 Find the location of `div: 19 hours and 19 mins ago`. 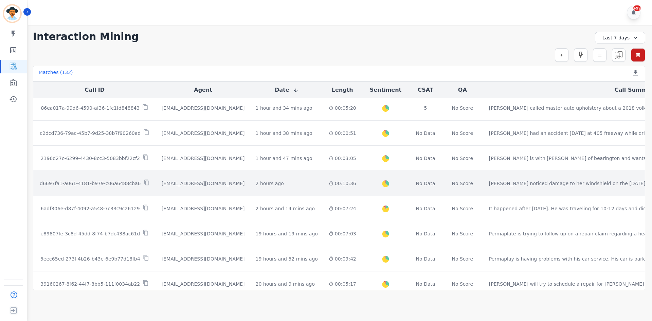

div: 19 hours and 19 mins ago is located at coordinates (286, 233).